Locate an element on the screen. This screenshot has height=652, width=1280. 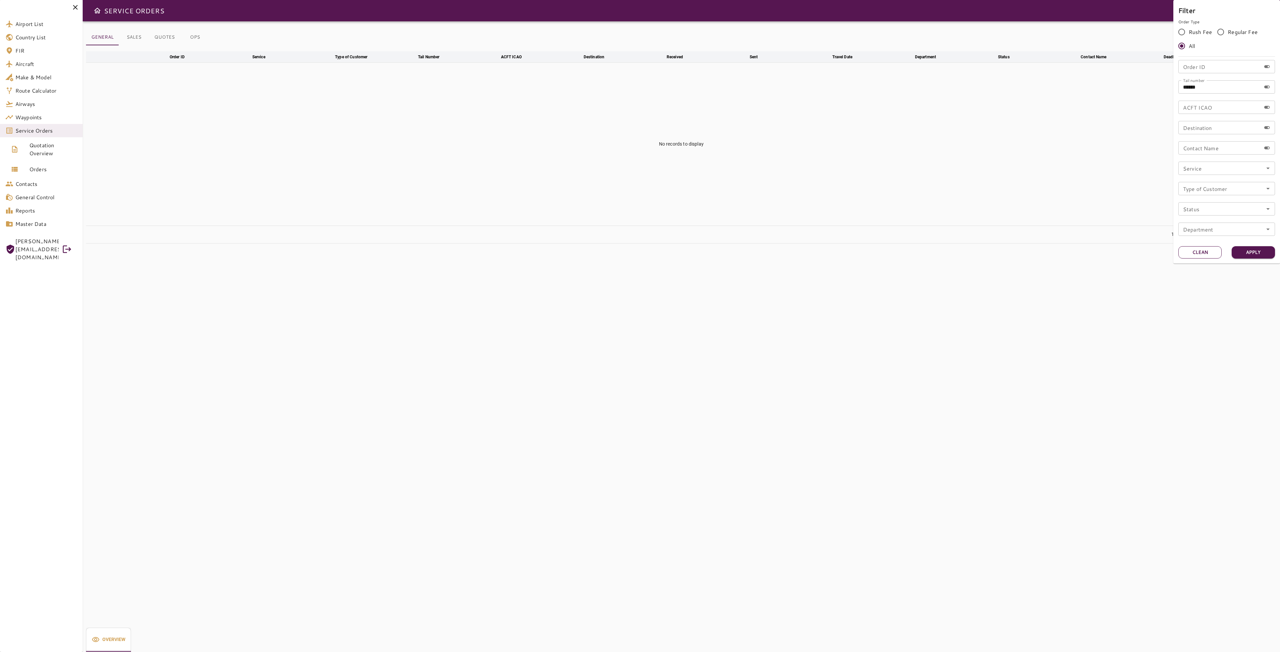
button: Clean is located at coordinates (1200, 252).